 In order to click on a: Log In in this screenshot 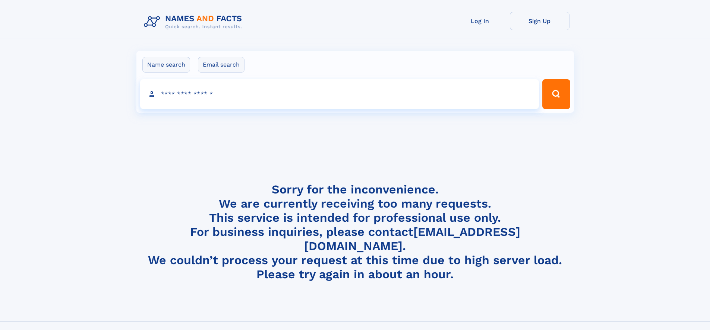, I will do `click(480, 21)`.